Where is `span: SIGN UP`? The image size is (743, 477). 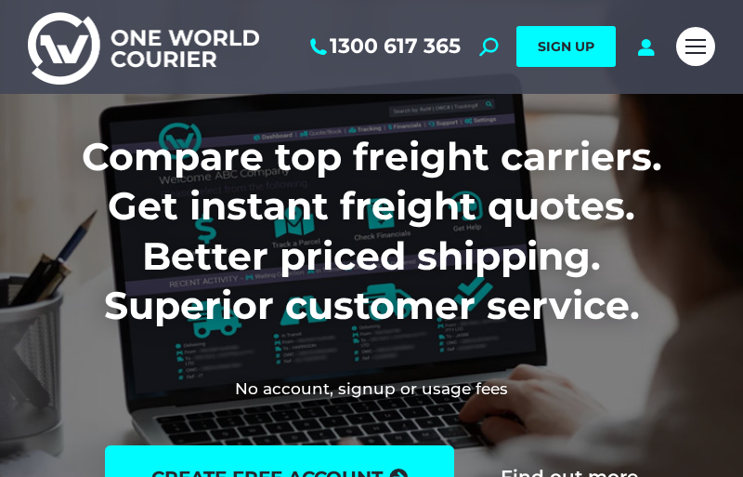
span: SIGN UP is located at coordinates (566, 46).